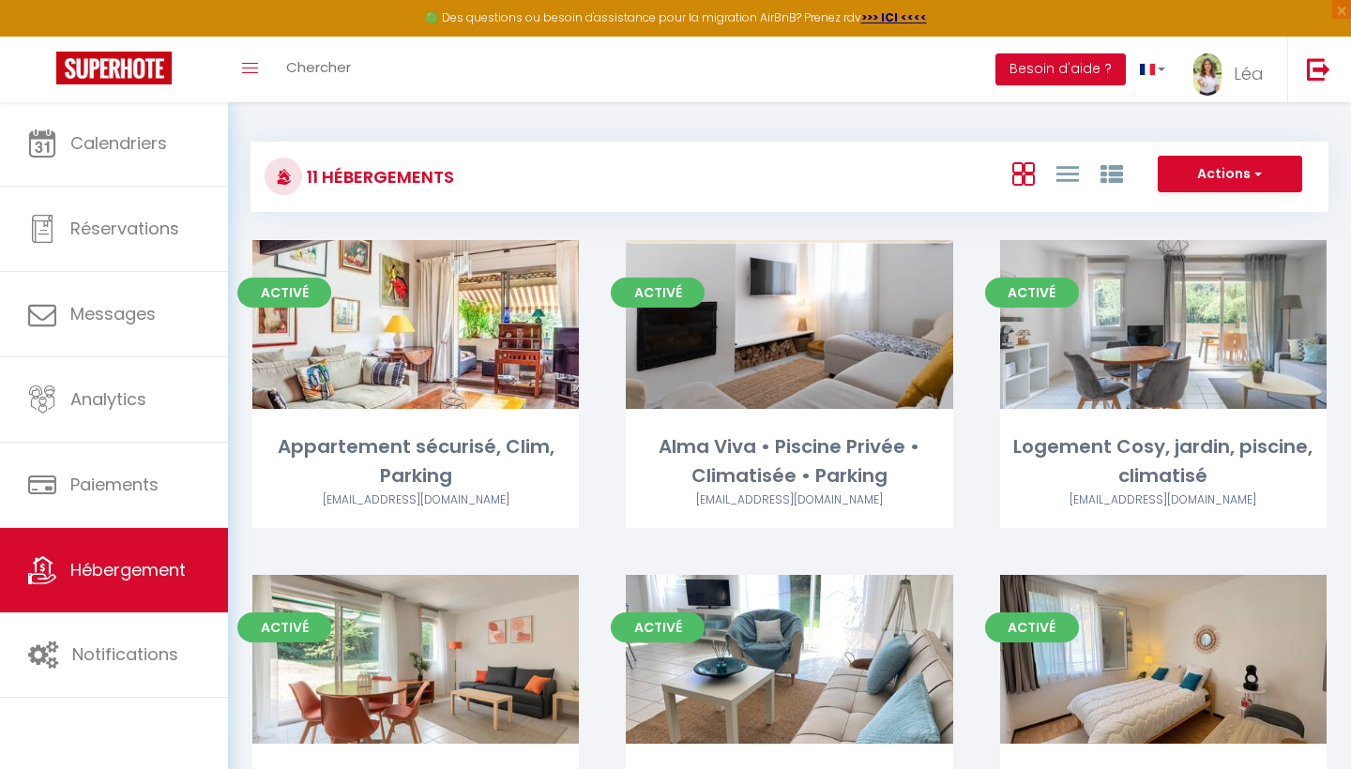 The height and width of the screenshot is (769, 1351). Describe the element at coordinates (318, 69) in the screenshot. I see `a: Chercher` at that location.